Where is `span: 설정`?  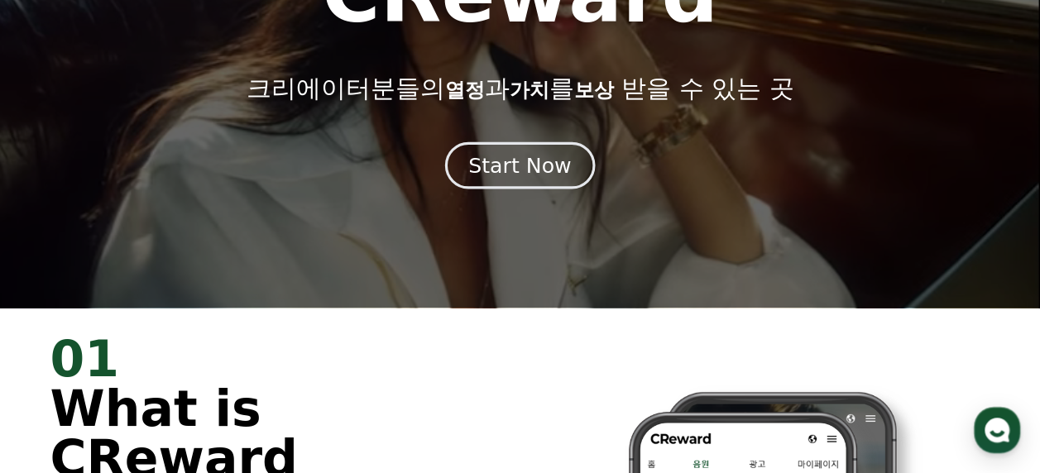
span: 설정 is located at coordinates (266, 367).